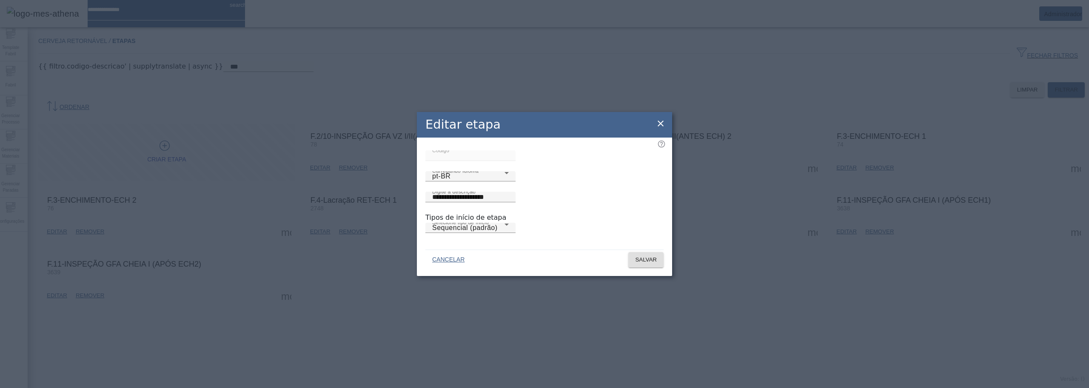 This screenshot has width=1089, height=388. I want to click on h2: Editar etapa, so click(463, 124).